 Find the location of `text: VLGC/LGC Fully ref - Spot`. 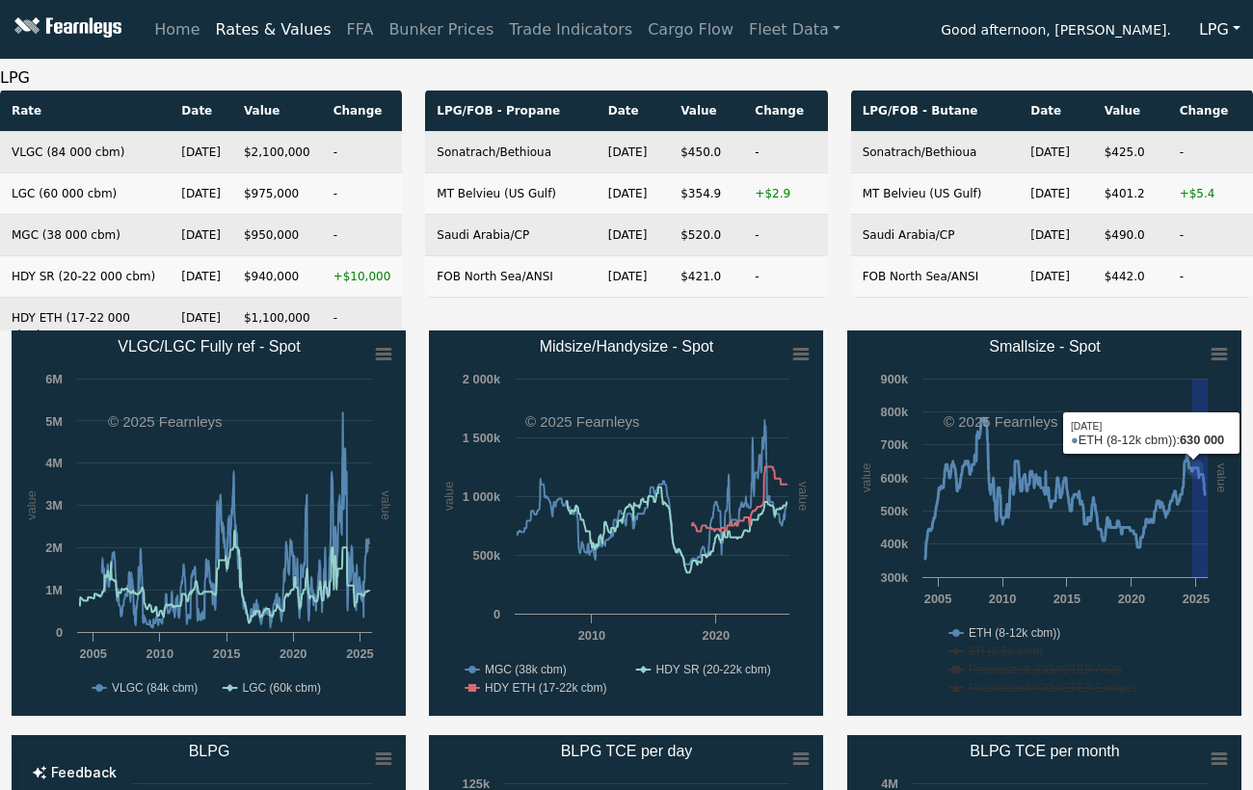

text: VLGC/LGC Fully ref - Spot is located at coordinates (209, 346).